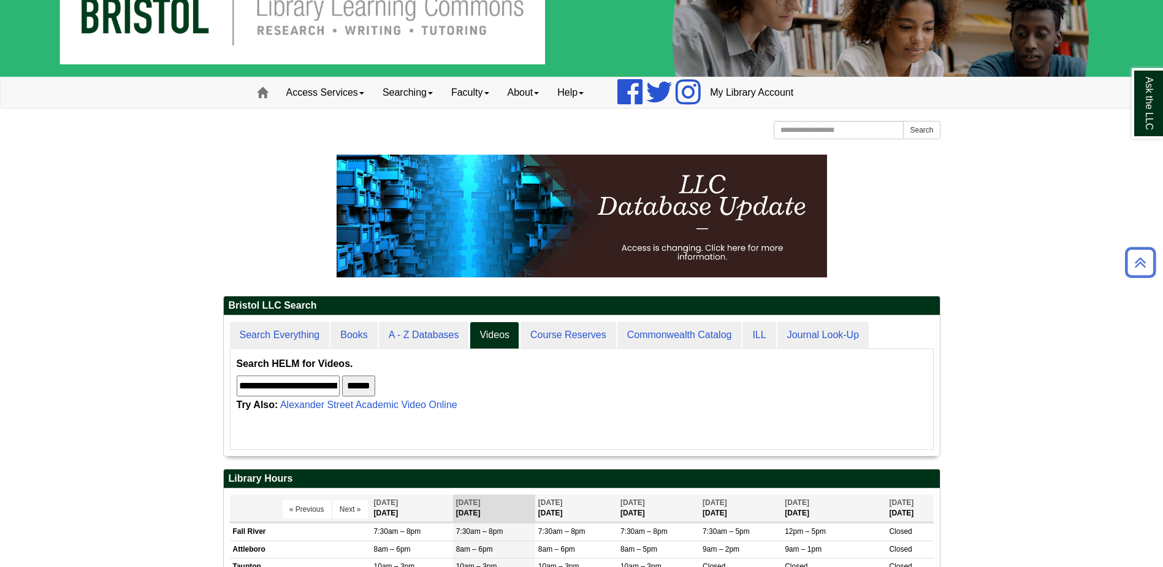  I want to click on a: A - Z Databases, so click(424, 335).